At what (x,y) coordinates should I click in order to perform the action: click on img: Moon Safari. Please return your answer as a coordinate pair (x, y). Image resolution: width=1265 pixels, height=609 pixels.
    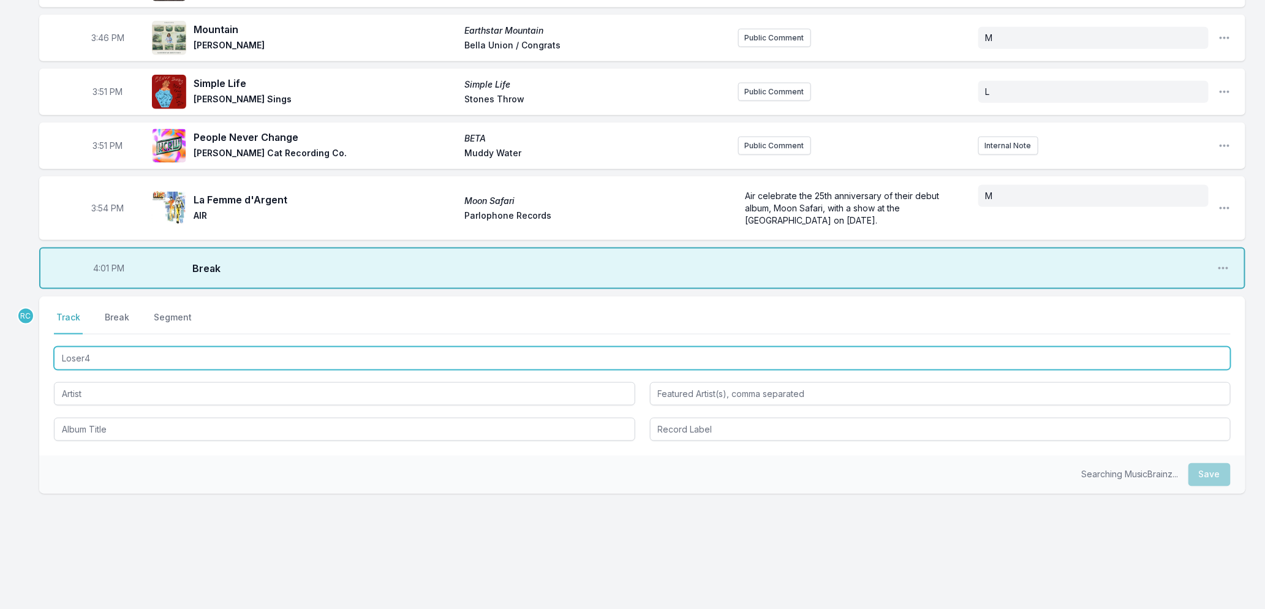
    Looking at the image, I should click on (169, 208).